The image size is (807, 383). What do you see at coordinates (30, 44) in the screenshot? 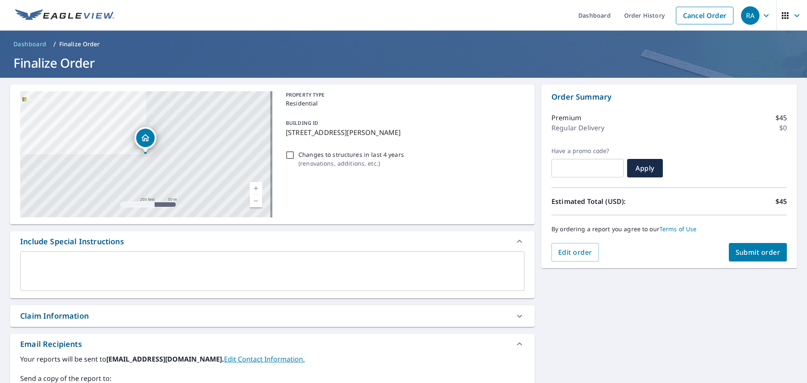
I see `span: Dashboard` at bounding box center [30, 44].